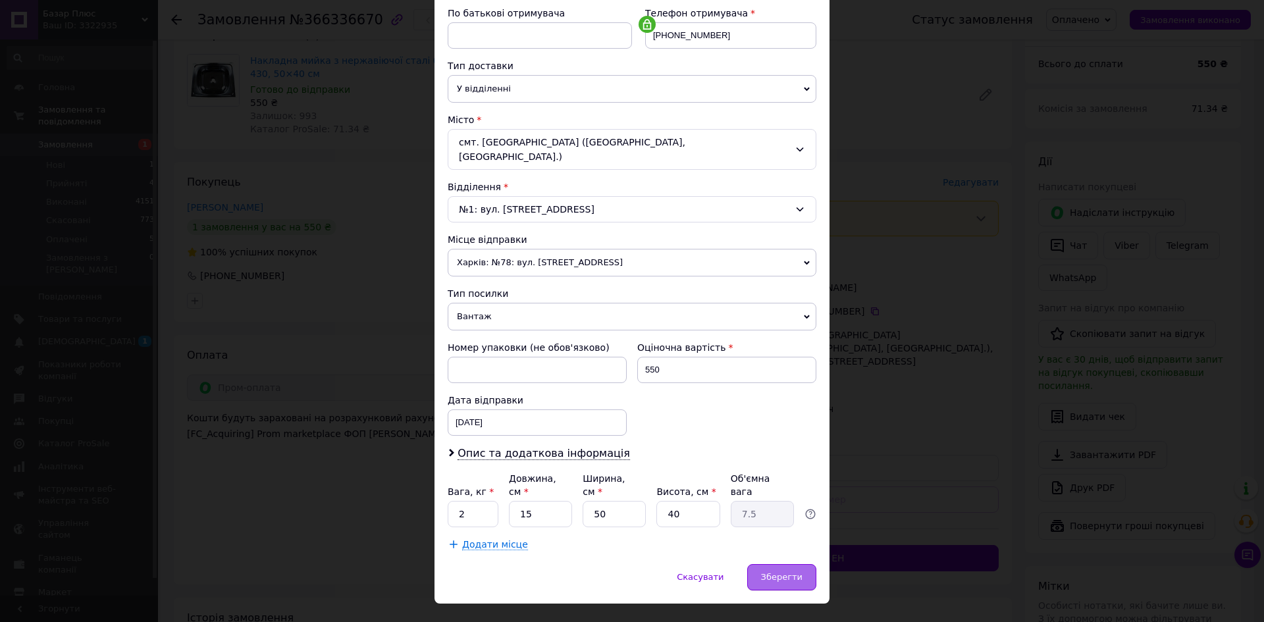 This screenshot has width=1264, height=622. Describe the element at coordinates (478, 294) in the screenshot. I see `span: Тип посилки` at that location.